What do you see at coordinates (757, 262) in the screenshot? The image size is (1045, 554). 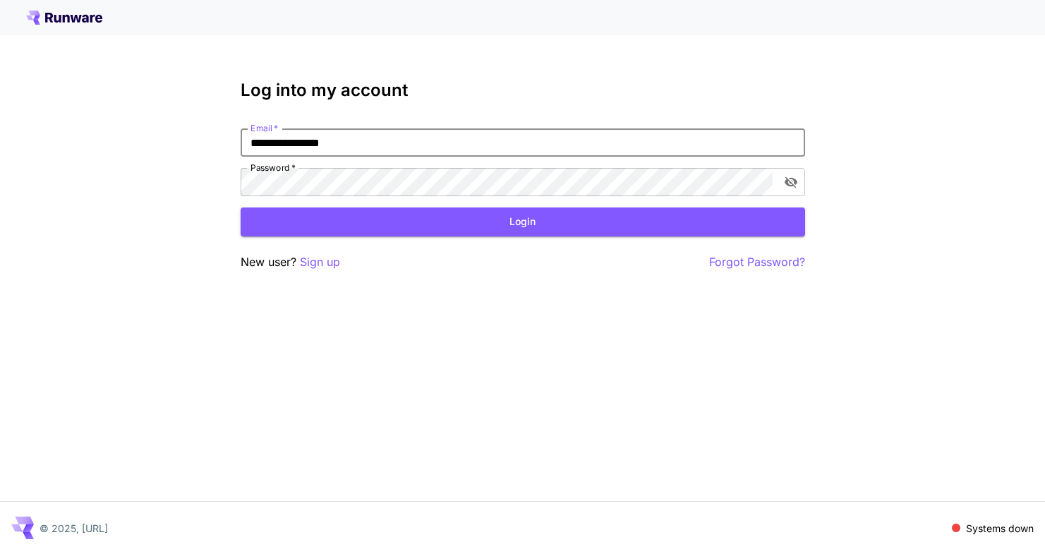 I see `button: Forgot Password?` at bounding box center [757, 262].